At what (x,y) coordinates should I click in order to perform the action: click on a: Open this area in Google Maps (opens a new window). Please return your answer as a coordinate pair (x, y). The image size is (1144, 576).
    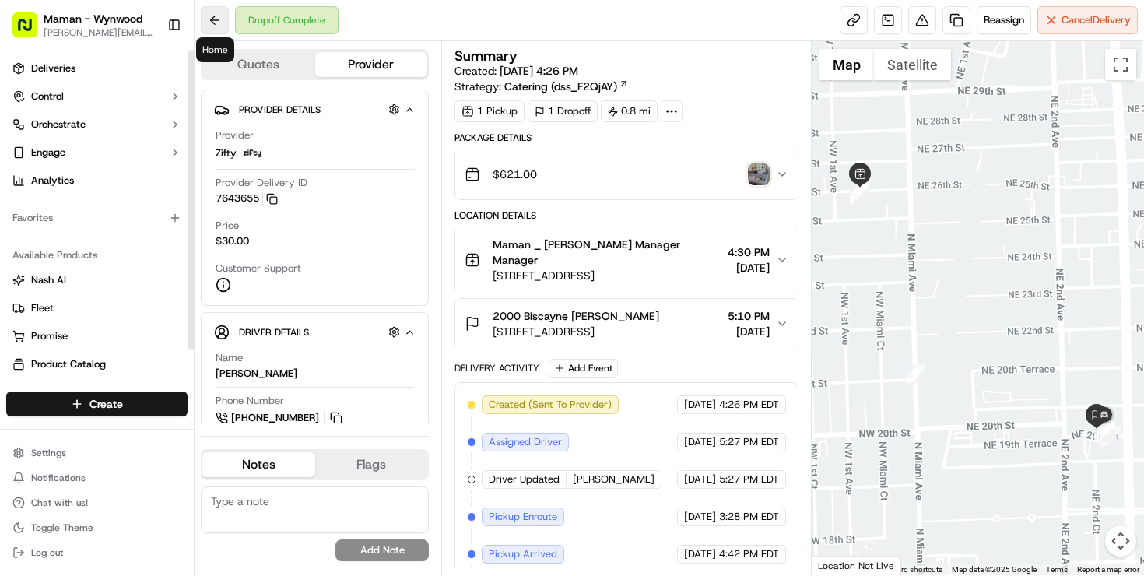
    Looking at the image, I should click on (841, 565).